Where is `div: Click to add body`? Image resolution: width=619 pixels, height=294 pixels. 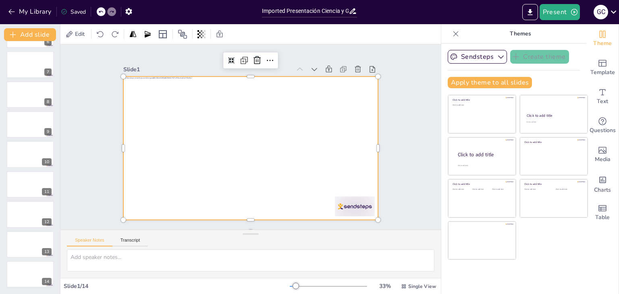 div: Click to add body is located at coordinates (483, 165).